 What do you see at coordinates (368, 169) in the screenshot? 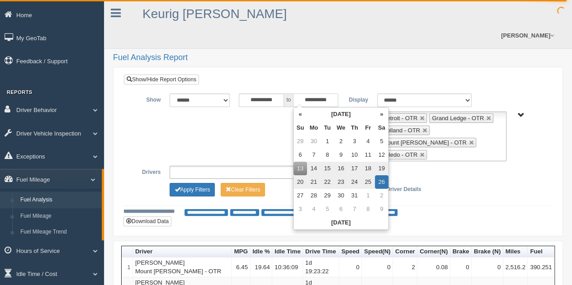
I see `td: 18` at bounding box center [368, 169].